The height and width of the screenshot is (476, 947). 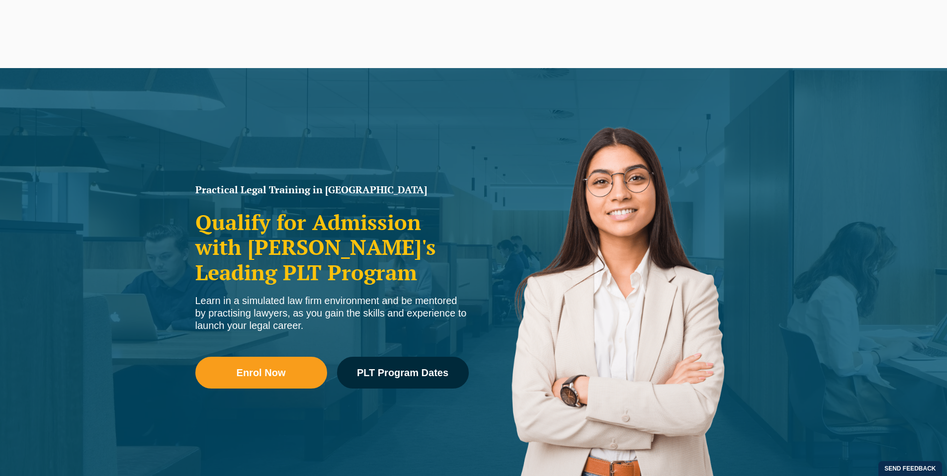 I want to click on span: PLT Program Dates, so click(x=403, y=373).